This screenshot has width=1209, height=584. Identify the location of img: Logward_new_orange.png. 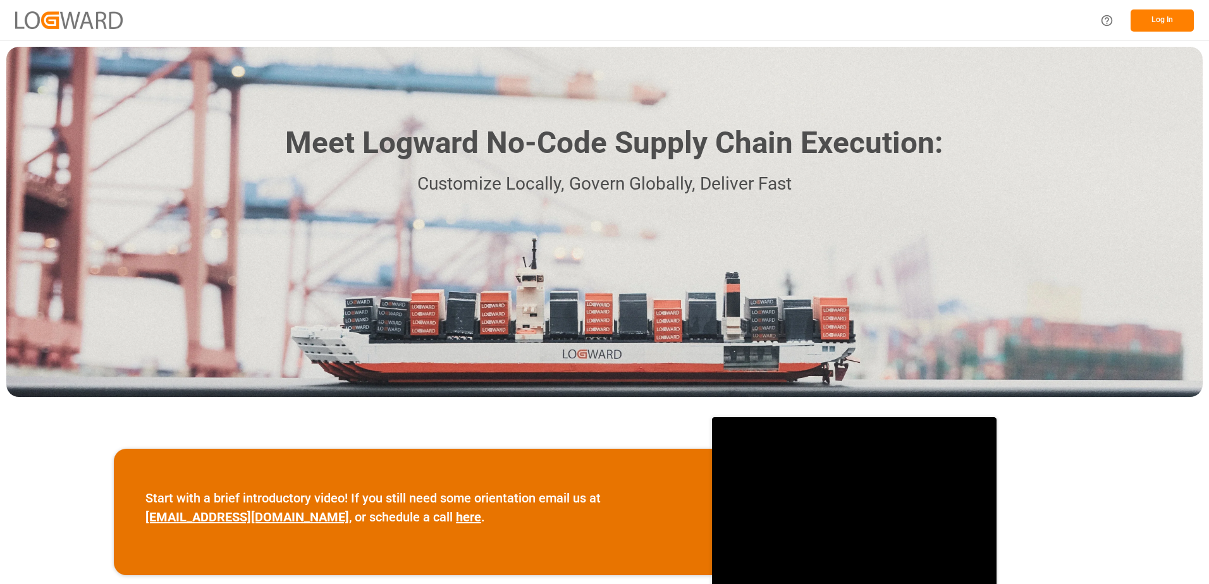
(69, 20).